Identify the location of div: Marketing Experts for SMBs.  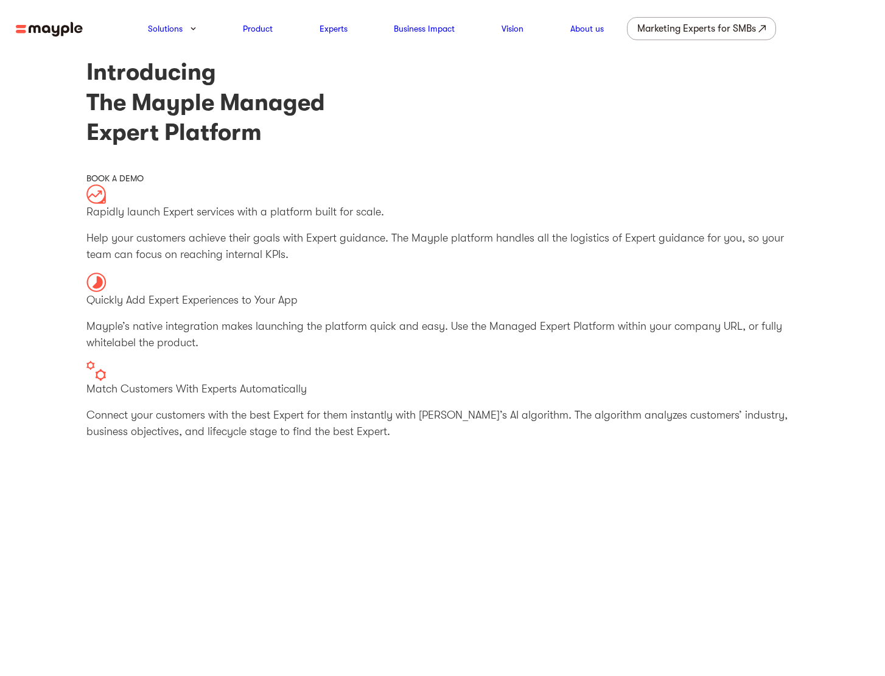
(696, 29).